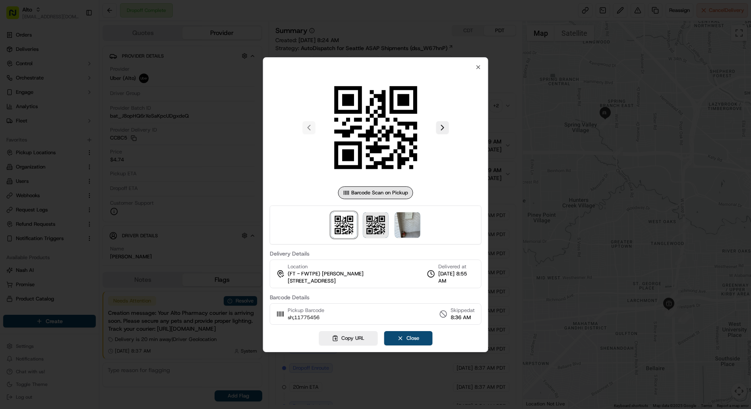 The height and width of the screenshot is (409, 751). I want to click on button: barcode_scan_on_dropoff image, so click(376, 225).